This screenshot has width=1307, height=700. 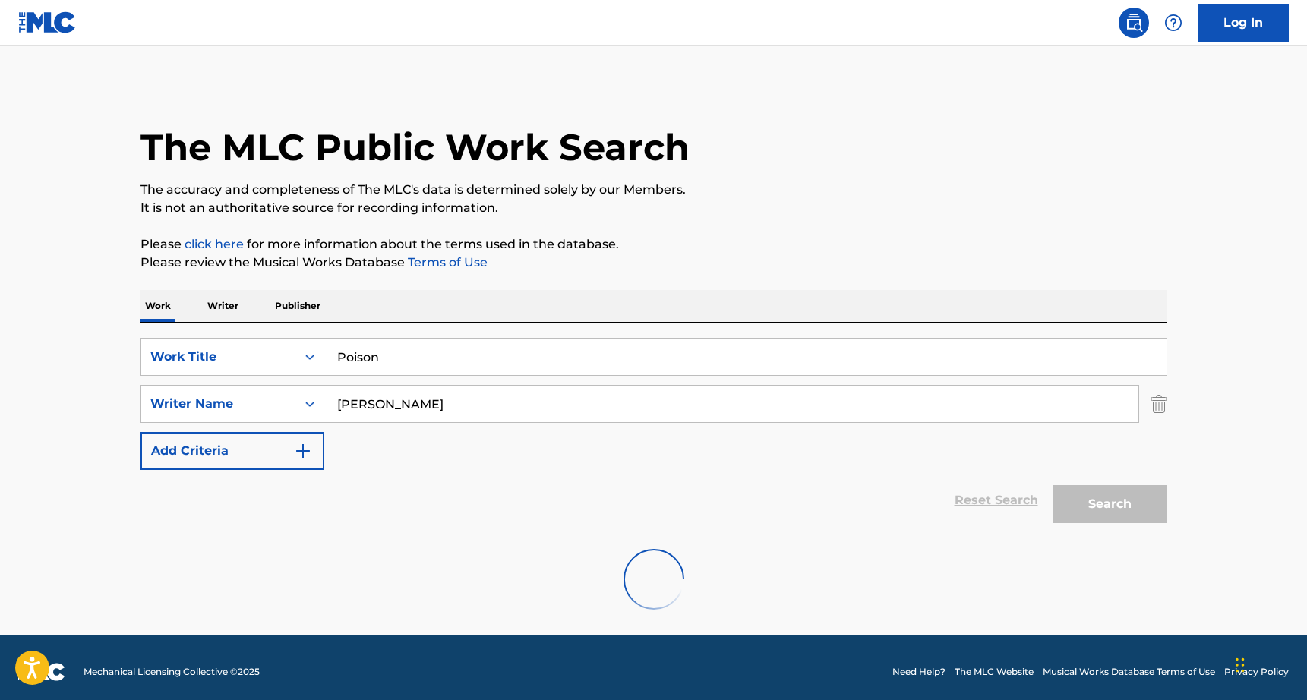 What do you see at coordinates (919, 672) in the screenshot?
I see `a: Need Help?` at bounding box center [919, 672].